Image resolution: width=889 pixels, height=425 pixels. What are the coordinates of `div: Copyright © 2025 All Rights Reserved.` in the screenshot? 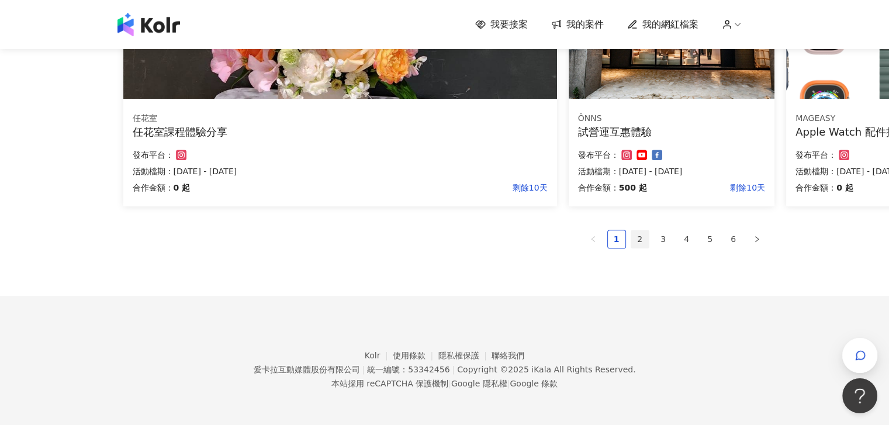 It's located at (546, 369).